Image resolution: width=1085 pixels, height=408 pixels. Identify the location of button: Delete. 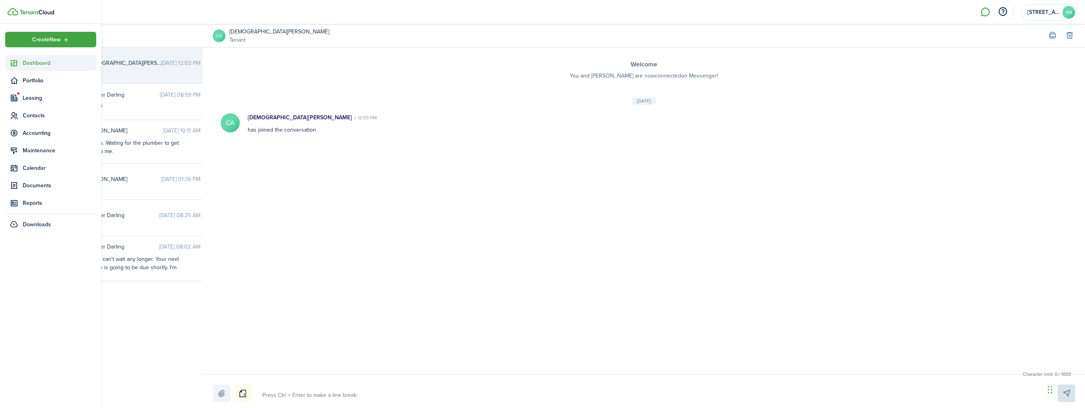
(1069, 36).